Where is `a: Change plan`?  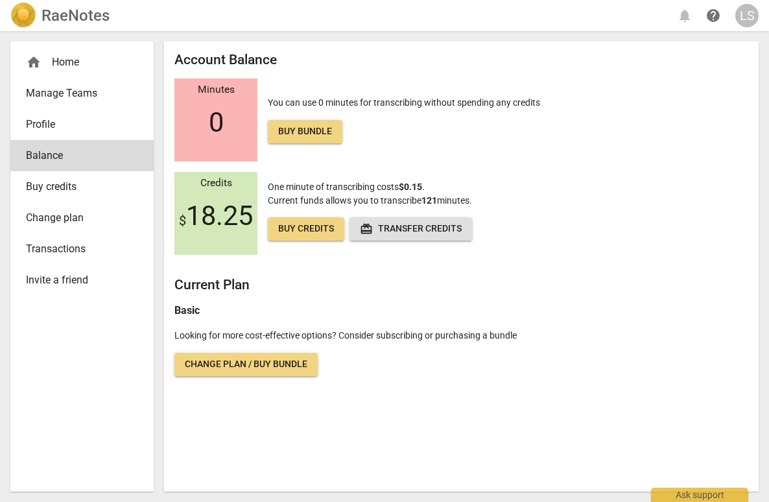
a: Change plan is located at coordinates (82, 218).